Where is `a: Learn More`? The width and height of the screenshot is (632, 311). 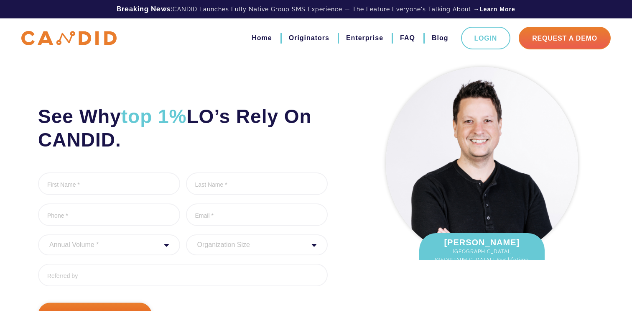 a: Learn More is located at coordinates (497, 9).